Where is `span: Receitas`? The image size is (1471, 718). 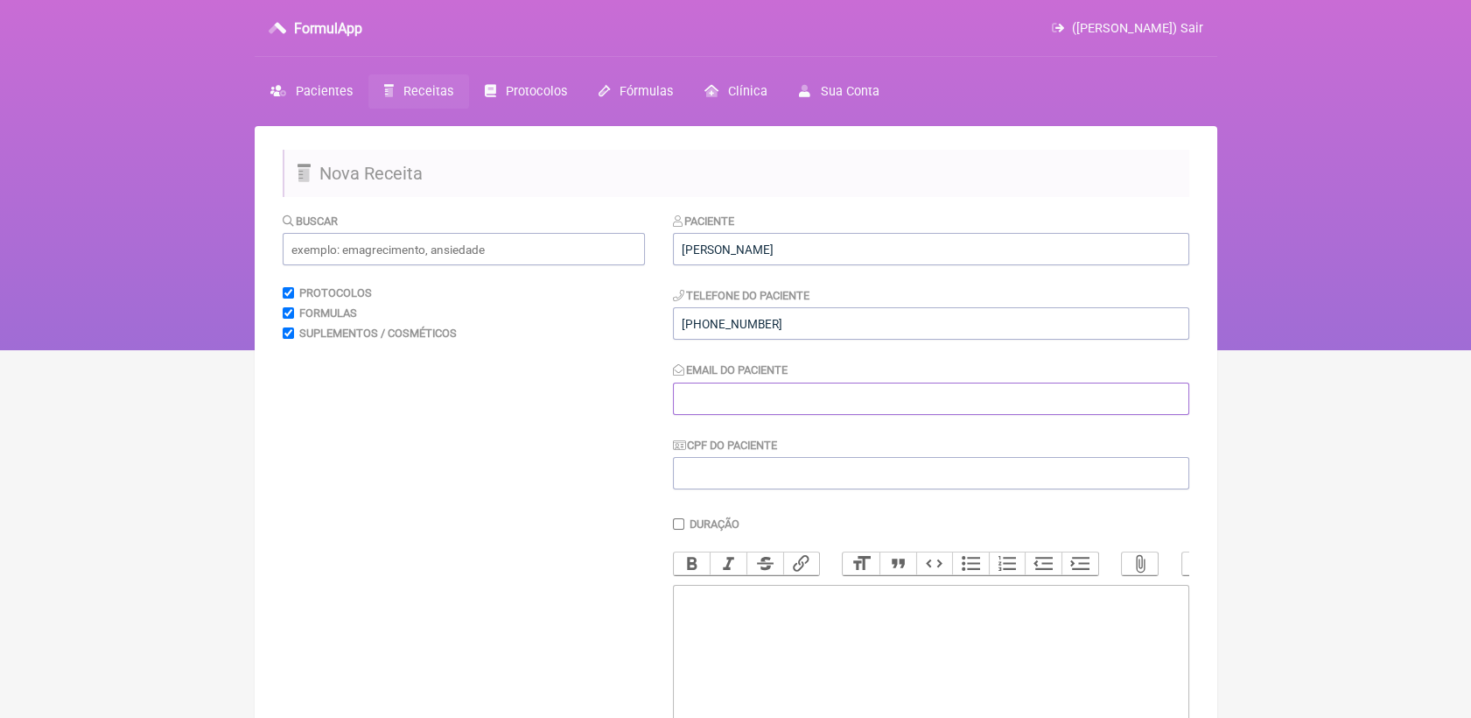
span: Receitas is located at coordinates (428, 91).